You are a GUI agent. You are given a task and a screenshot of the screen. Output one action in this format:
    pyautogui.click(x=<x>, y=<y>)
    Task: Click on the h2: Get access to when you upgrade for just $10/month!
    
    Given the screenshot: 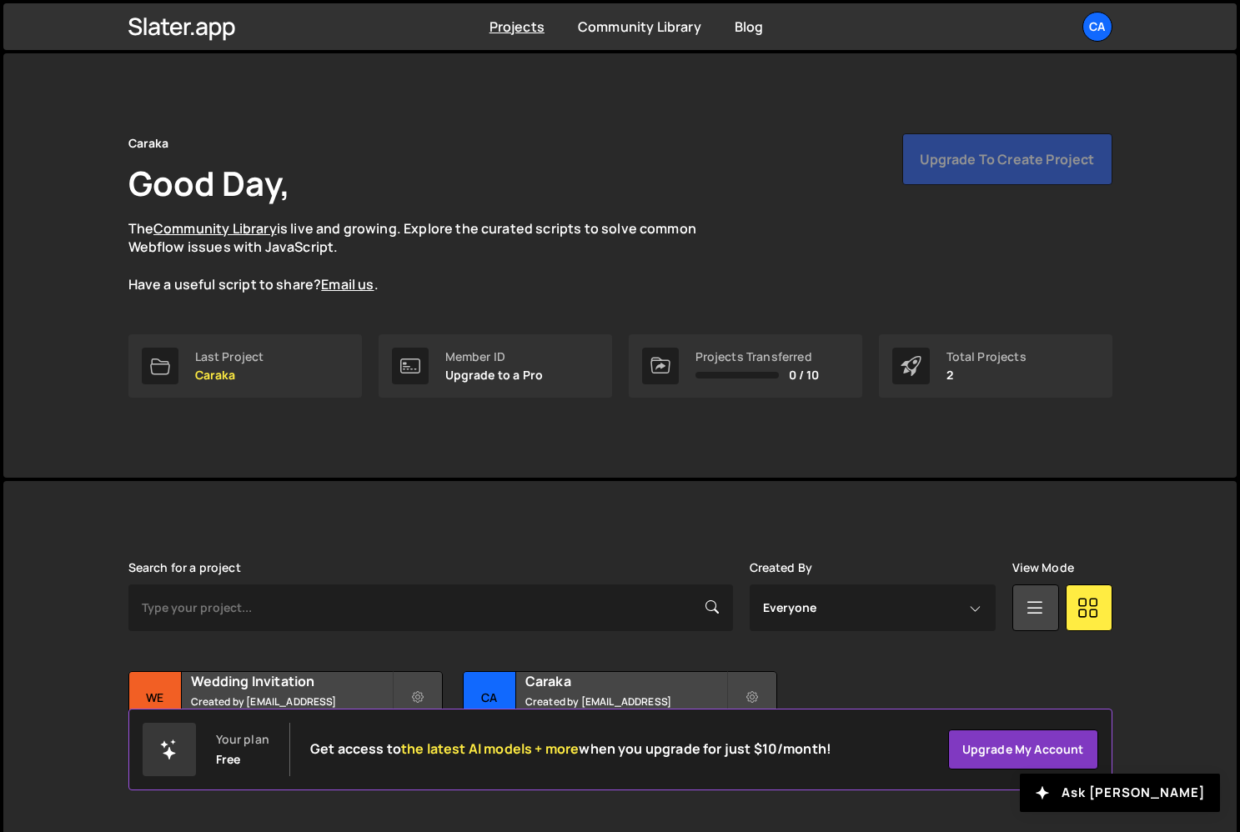 What is the action you would take?
    pyautogui.click(x=571, y=749)
    